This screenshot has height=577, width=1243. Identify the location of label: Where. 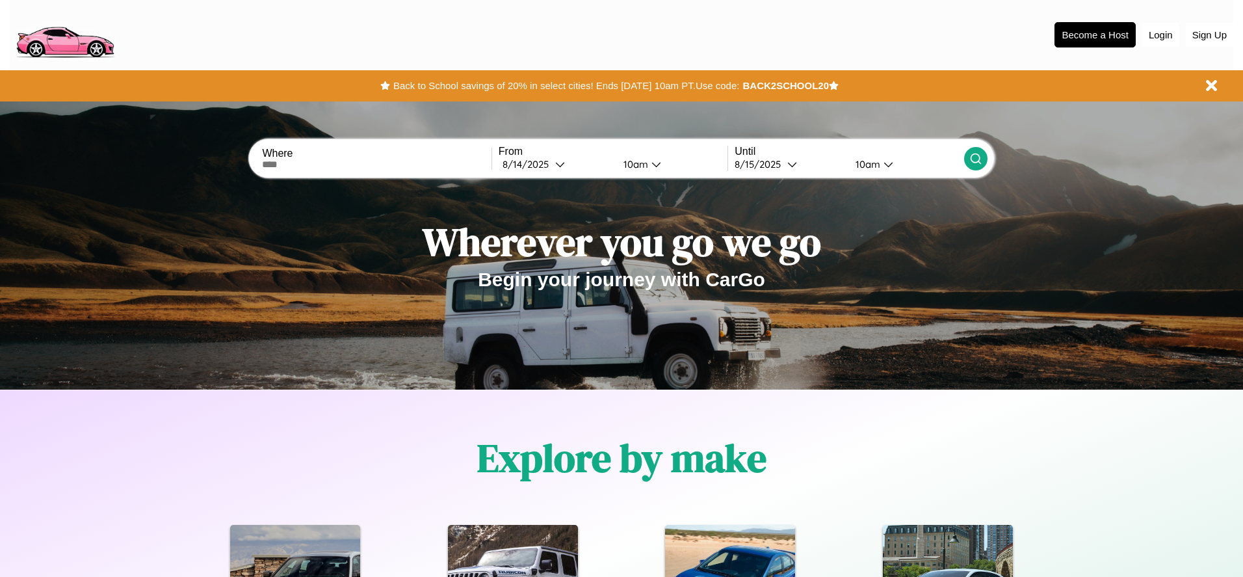
(376, 153).